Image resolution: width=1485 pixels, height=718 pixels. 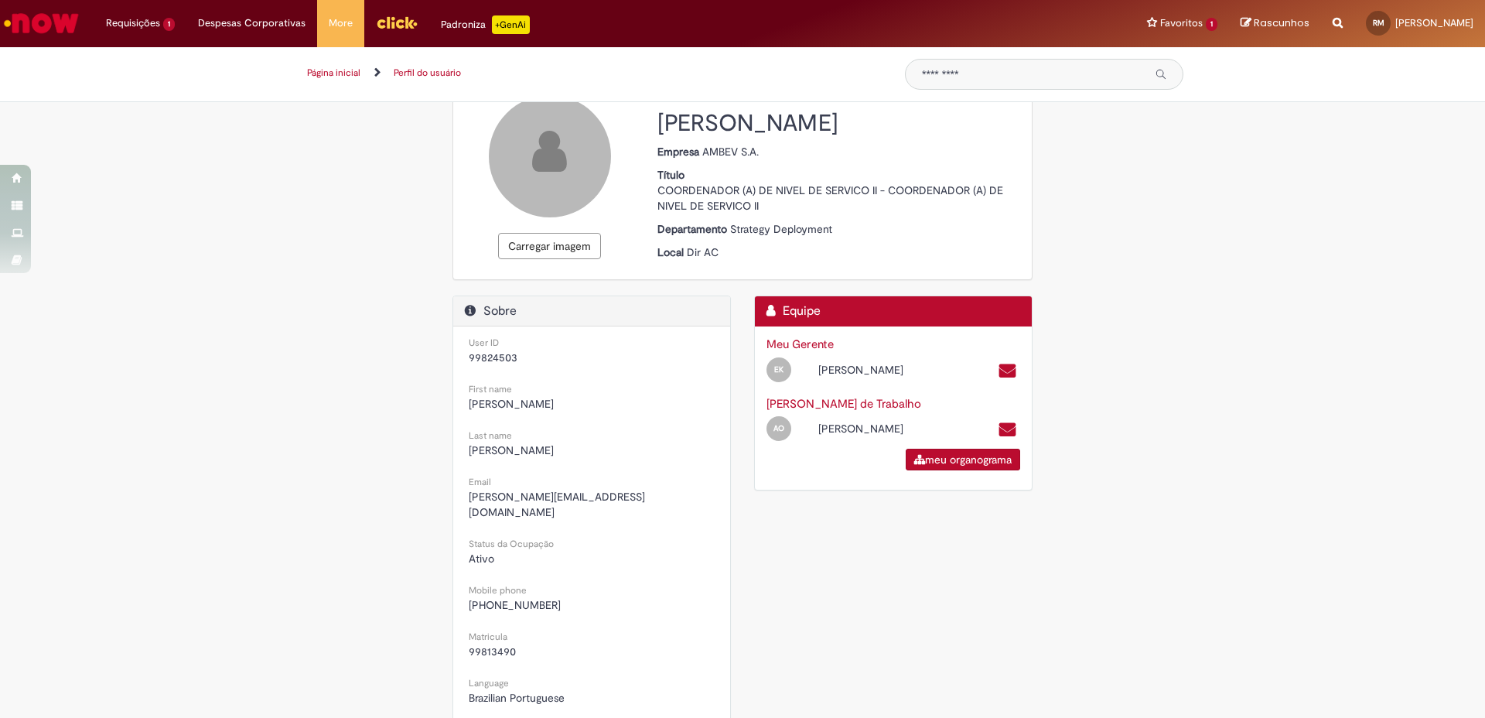 What do you see at coordinates (1007, 429) in the screenshot?
I see `a: Enviar um e-mail para Alice.Ohira@bees.com` at bounding box center [1007, 429].